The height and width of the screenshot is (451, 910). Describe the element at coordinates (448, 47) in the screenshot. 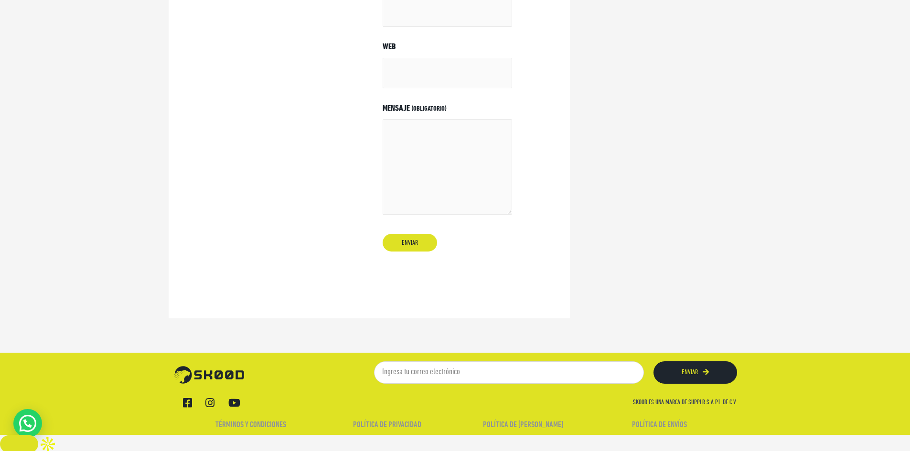

I see `label: Web` at that location.